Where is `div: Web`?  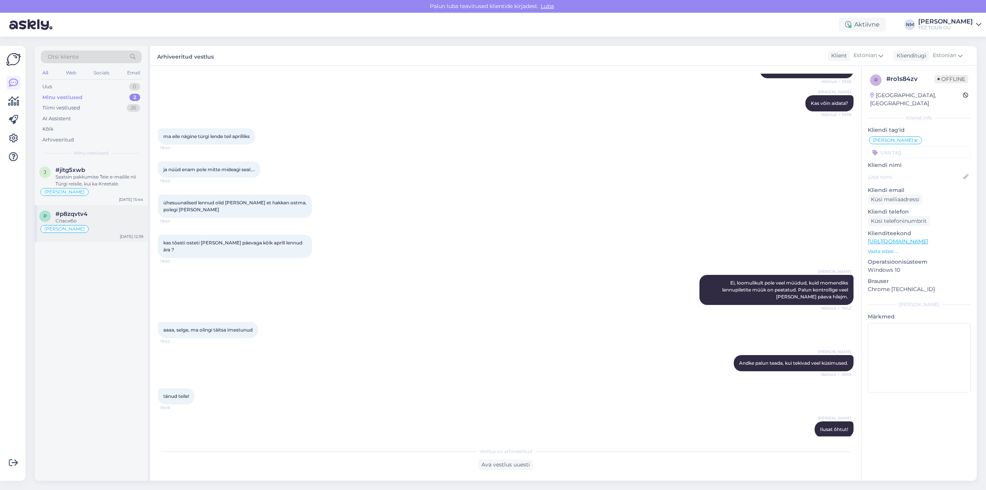 div: Web is located at coordinates (71, 73).